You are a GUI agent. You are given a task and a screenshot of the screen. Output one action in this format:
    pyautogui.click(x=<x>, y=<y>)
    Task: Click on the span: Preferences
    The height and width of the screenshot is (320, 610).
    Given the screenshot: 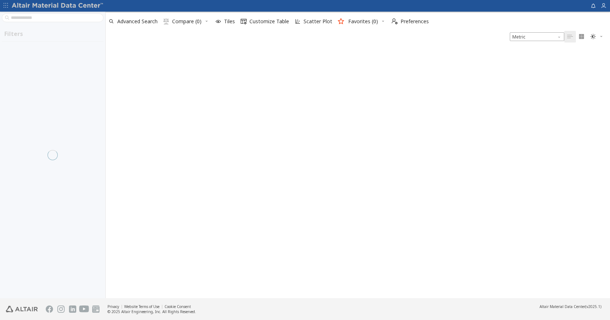 What is the action you would take?
    pyautogui.click(x=415, y=21)
    